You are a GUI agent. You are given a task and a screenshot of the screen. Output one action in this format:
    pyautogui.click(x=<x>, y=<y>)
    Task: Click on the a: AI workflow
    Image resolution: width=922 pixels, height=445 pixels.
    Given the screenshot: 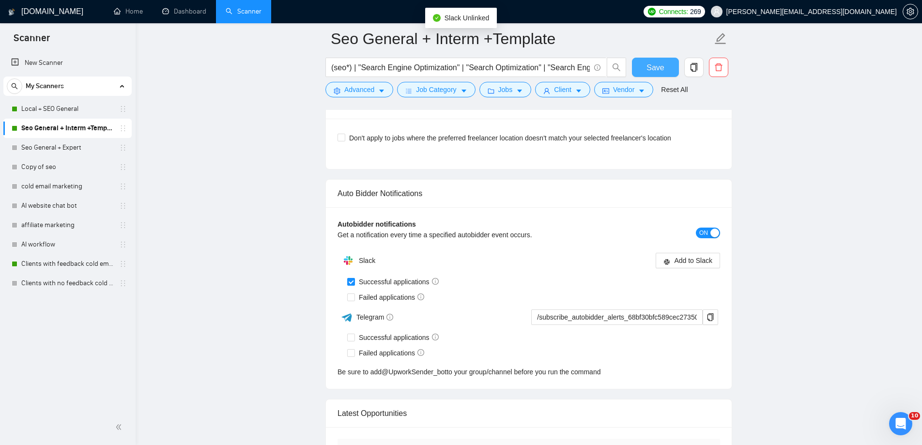 What is the action you would take?
    pyautogui.click(x=67, y=245)
    